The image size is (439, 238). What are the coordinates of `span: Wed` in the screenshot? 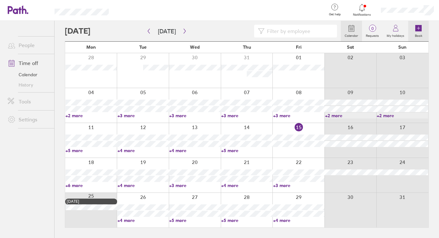 It's located at (195, 47).